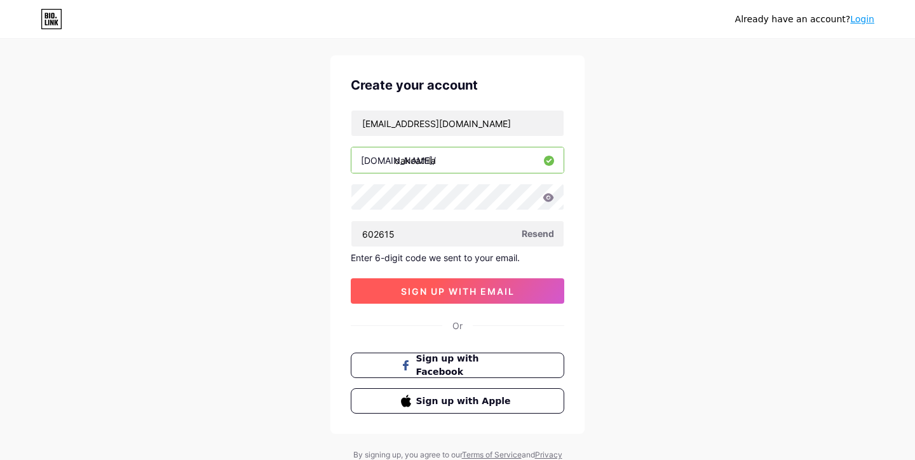 The image size is (915, 460). I want to click on button: sign up with email, so click(458, 291).